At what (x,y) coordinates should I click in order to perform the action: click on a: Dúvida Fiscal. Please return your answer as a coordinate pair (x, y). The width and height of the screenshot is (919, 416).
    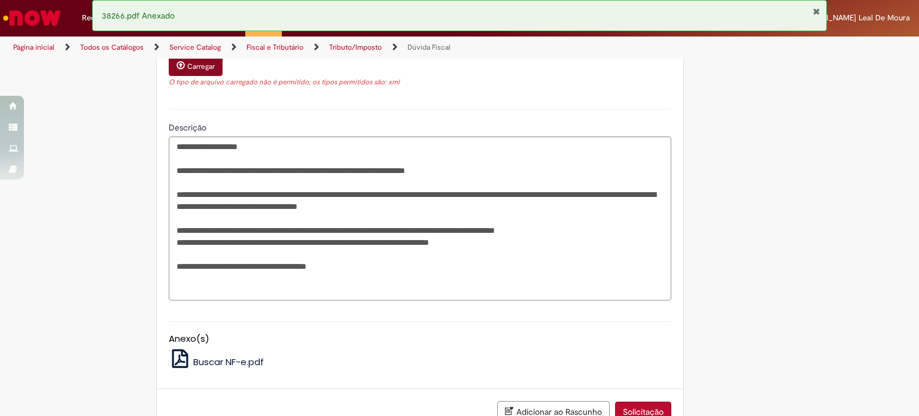
    Looking at the image, I should click on (429, 47).